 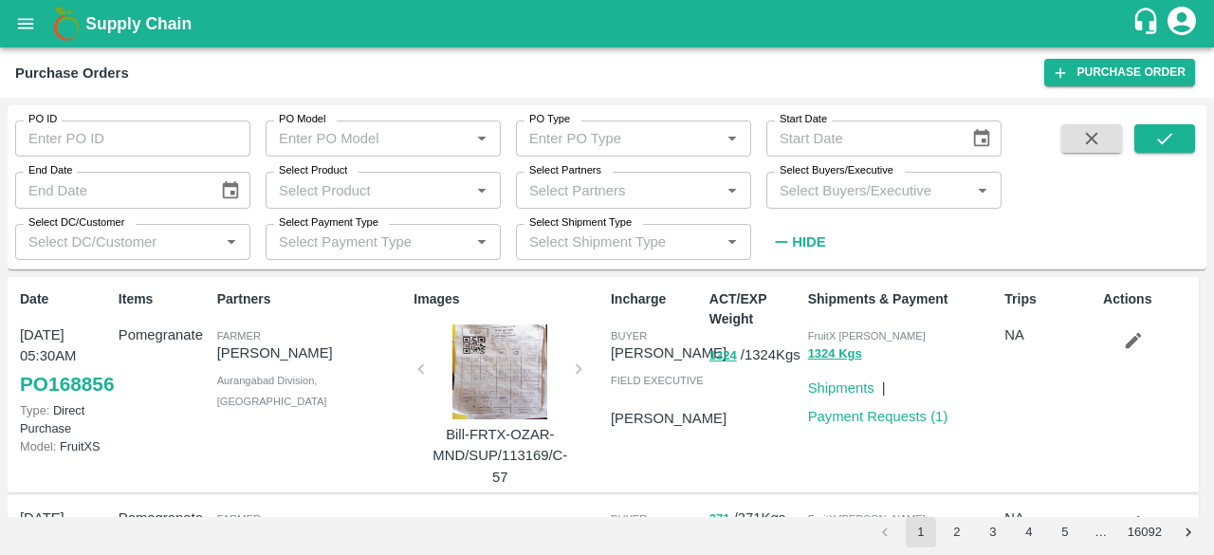 I want to click on input: Select Buyers/Executive, so click(x=868, y=190).